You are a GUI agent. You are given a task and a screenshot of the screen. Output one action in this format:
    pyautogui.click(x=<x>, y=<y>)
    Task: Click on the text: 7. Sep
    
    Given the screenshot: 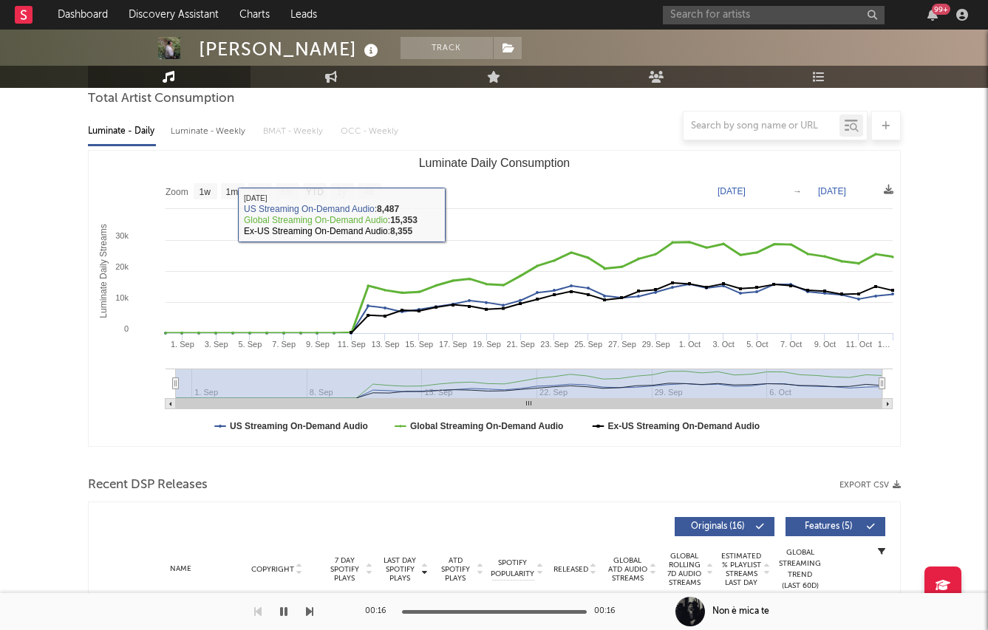 What is the action you would take?
    pyautogui.click(x=284, y=344)
    